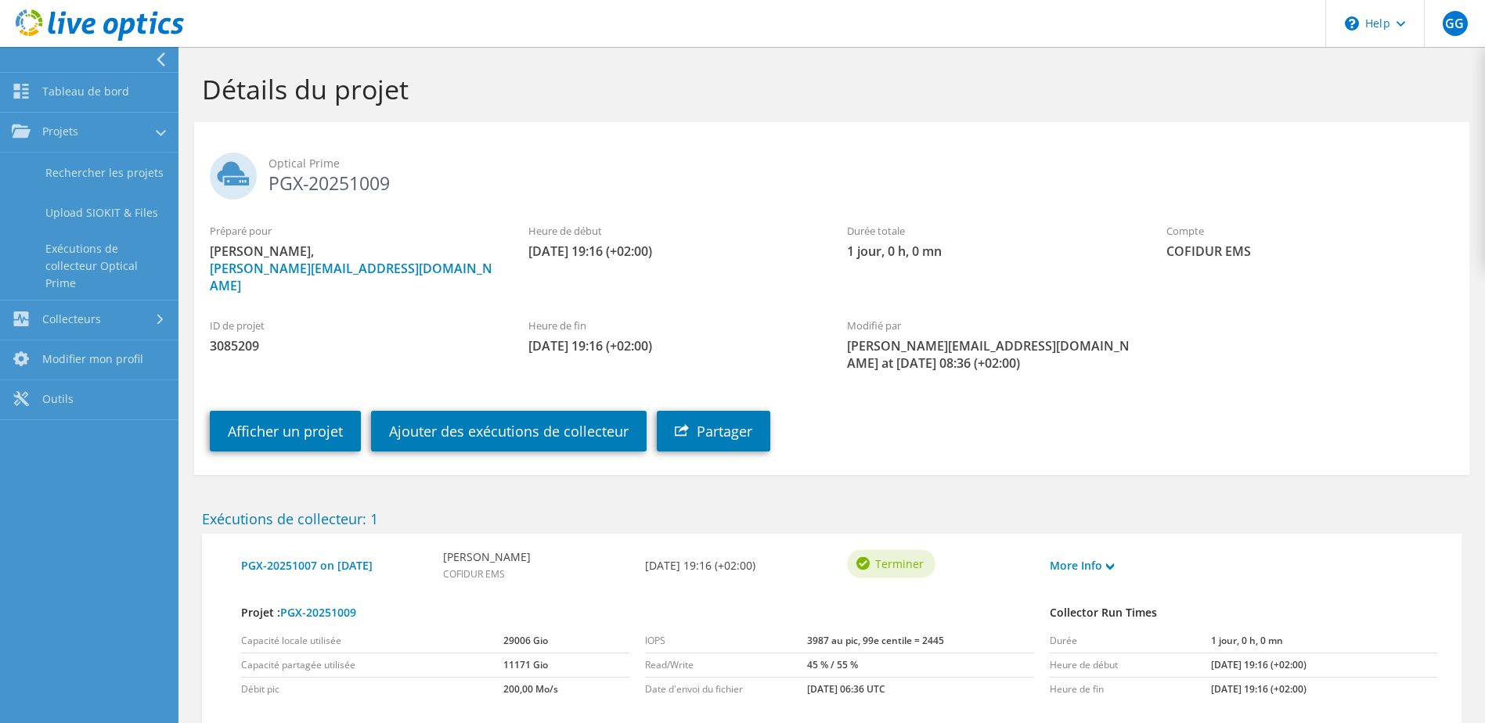 The width and height of the screenshot is (1485, 723). I want to click on label: Compte, so click(1309, 231).